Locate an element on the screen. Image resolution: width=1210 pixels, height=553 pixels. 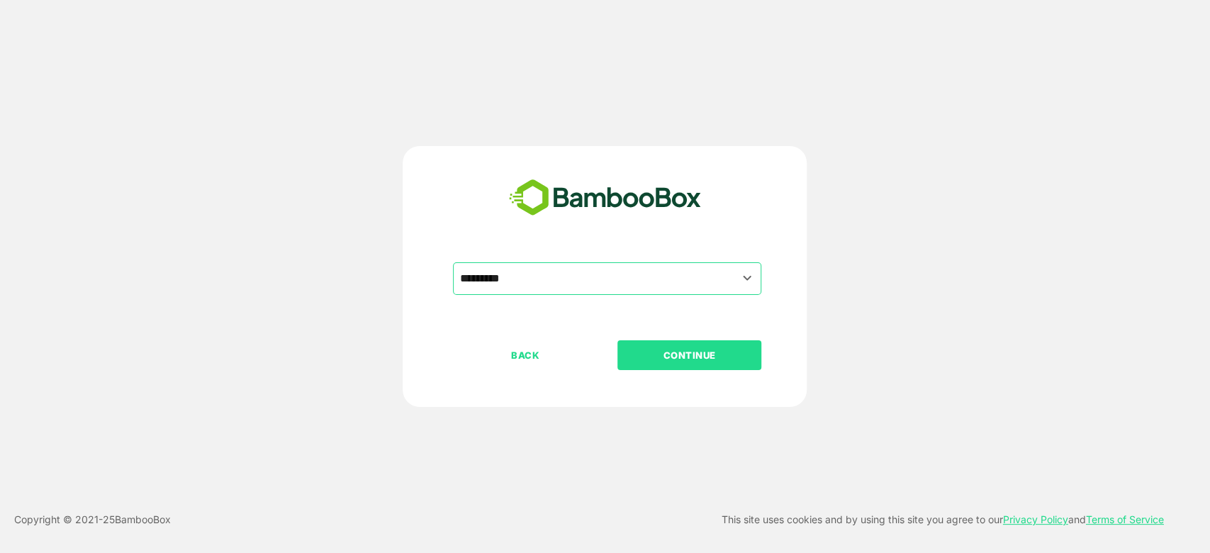
button: BACK is located at coordinates (525, 355).